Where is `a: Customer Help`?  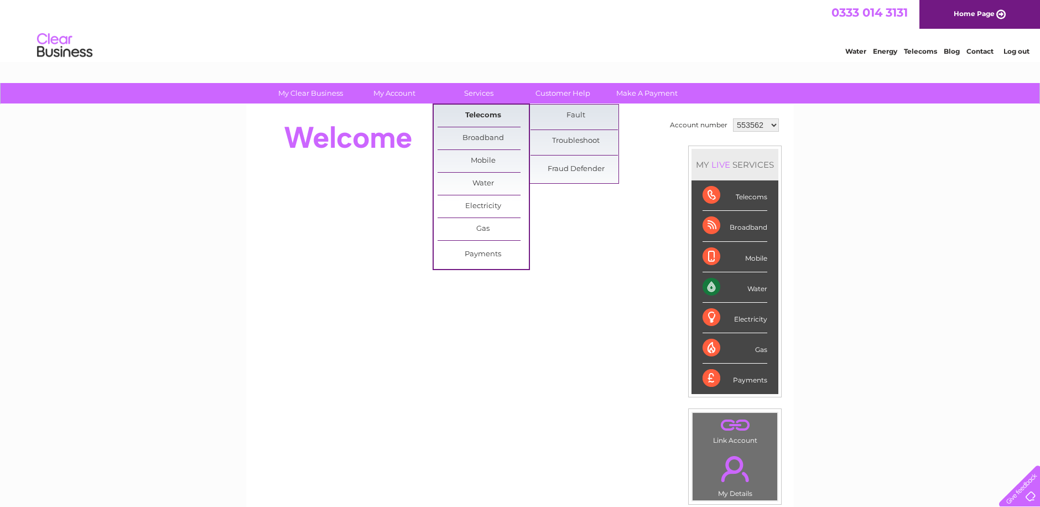
a: Customer Help is located at coordinates (562, 93).